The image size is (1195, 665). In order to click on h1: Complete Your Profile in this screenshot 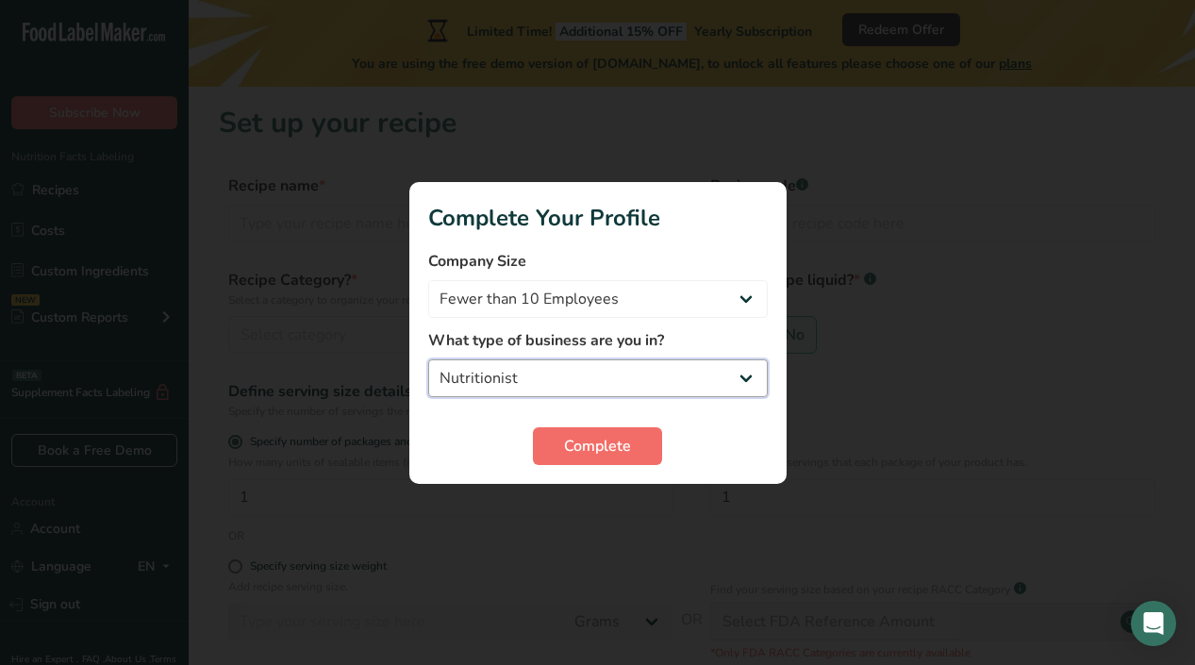, I will do `click(598, 218)`.